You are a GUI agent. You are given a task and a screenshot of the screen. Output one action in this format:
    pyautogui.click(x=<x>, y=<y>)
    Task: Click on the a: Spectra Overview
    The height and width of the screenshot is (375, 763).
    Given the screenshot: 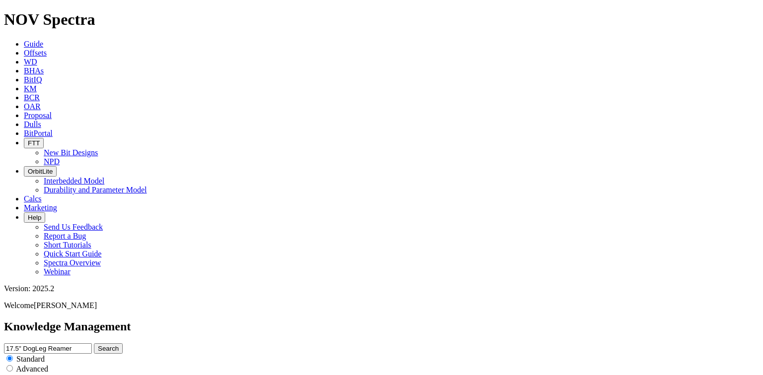 What is the action you would take?
    pyautogui.click(x=72, y=263)
    